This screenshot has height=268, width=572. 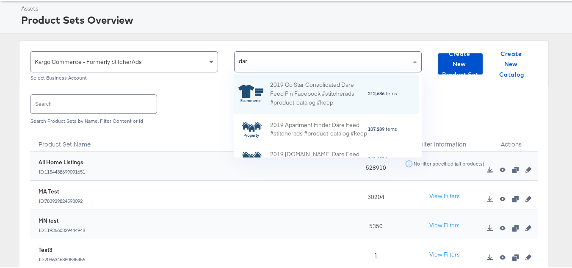 What do you see at coordinates (512, 63) in the screenshot?
I see `button: Create New Catalog` at bounding box center [512, 63].